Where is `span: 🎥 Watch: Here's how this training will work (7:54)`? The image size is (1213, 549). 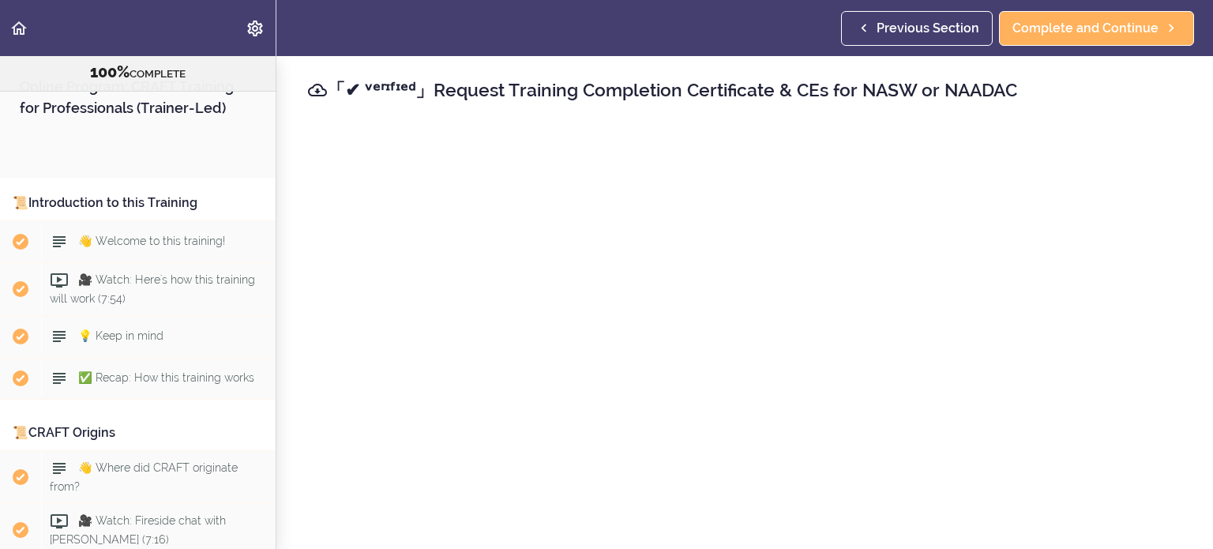
span: 🎥 Watch: Here's how this training will work (7:54) is located at coordinates (152, 288).